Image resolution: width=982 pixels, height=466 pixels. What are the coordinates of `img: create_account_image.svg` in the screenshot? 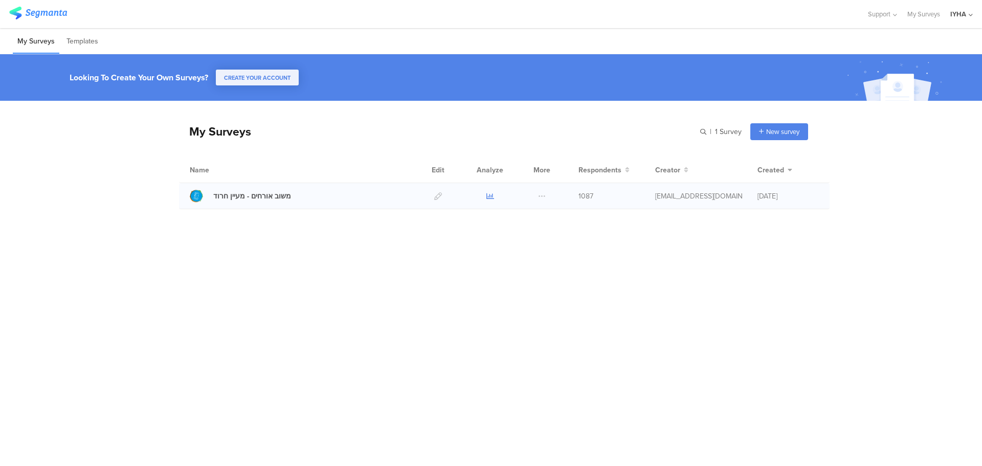 It's located at (896, 80).